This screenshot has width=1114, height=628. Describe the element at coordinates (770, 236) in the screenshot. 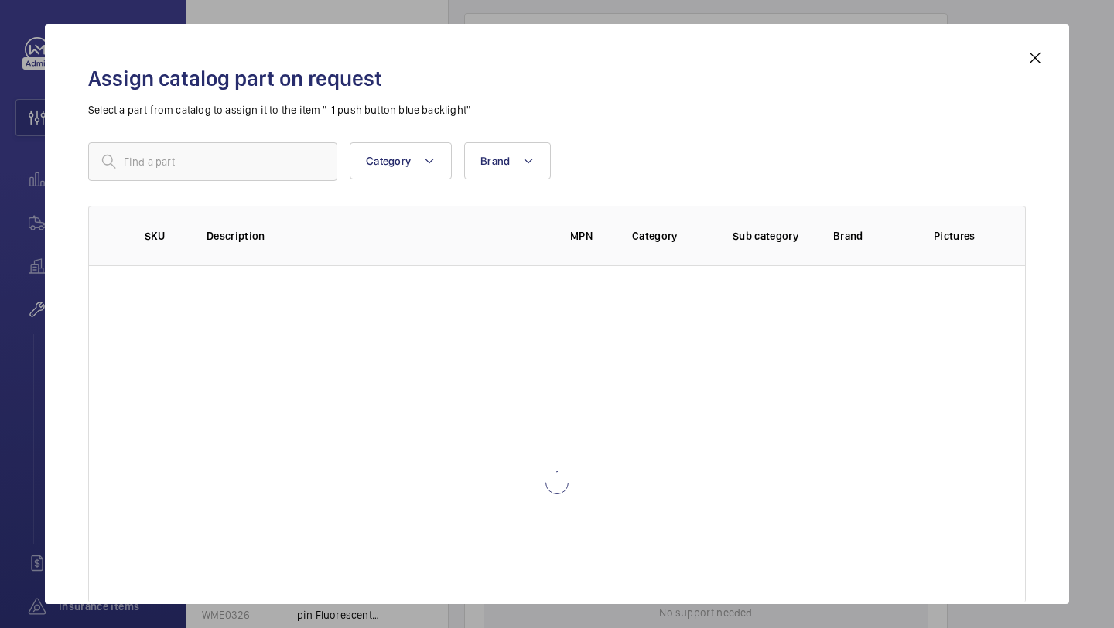

I see `p: Sub category` at that location.